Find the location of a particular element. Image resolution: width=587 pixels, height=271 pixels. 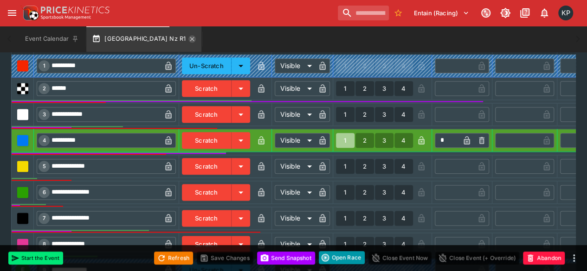

button: Start the Event is located at coordinates (36, 258).